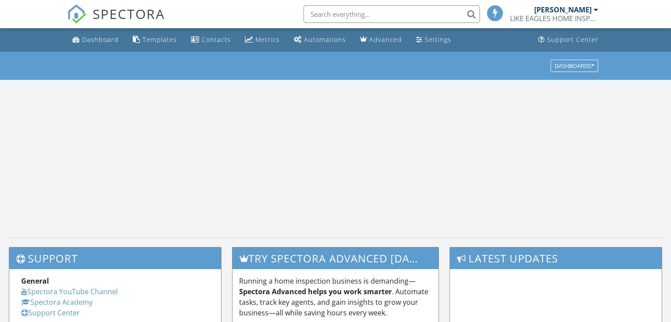 The height and width of the screenshot is (322, 671). What do you see at coordinates (438, 39) in the screenshot?
I see `div: Settings` at bounding box center [438, 39].